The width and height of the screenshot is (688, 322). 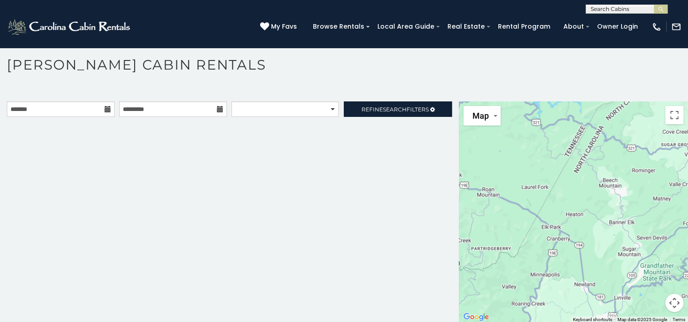 I want to click on img: mail-regular-white.png, so click(x=676, y=27).